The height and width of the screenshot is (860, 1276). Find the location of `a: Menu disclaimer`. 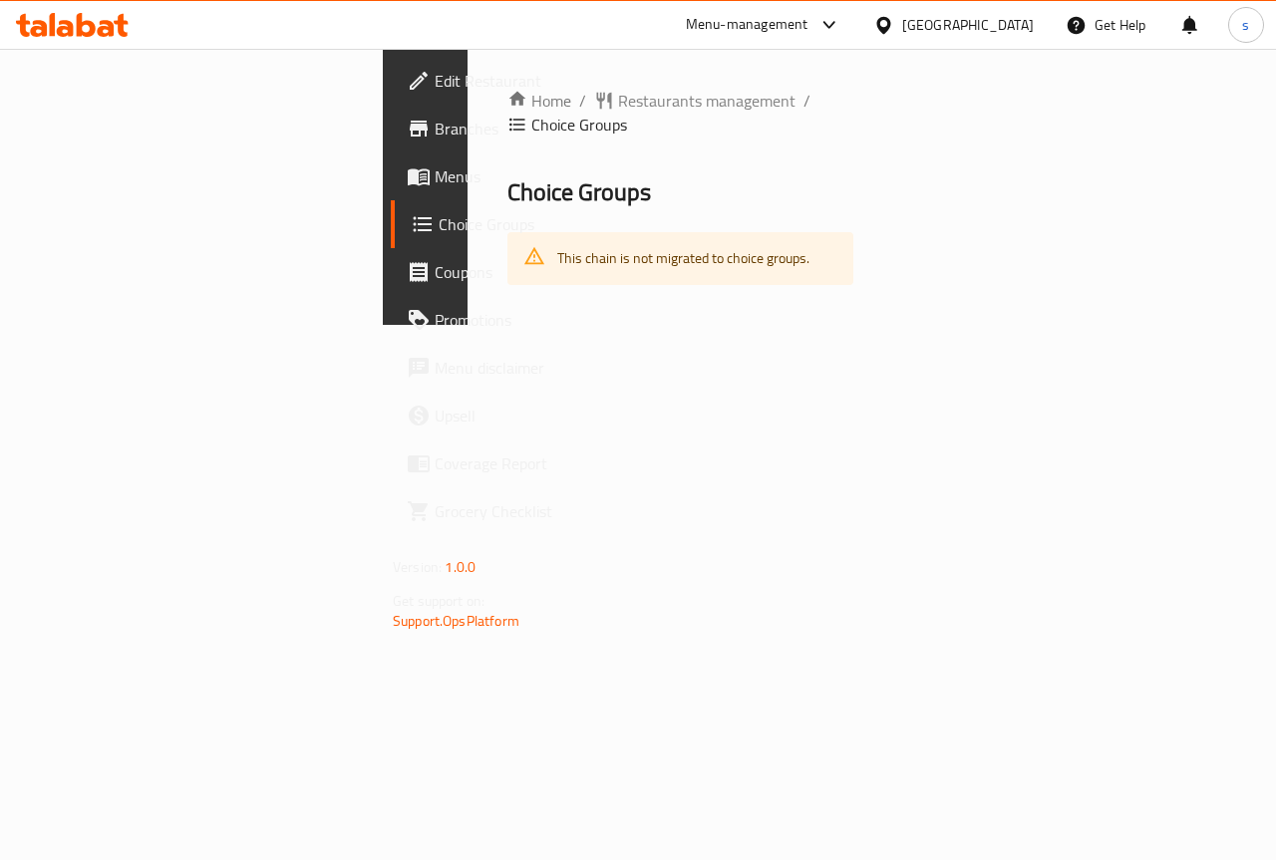

a: Menu disclaimer is located at coordinates (493, 368).